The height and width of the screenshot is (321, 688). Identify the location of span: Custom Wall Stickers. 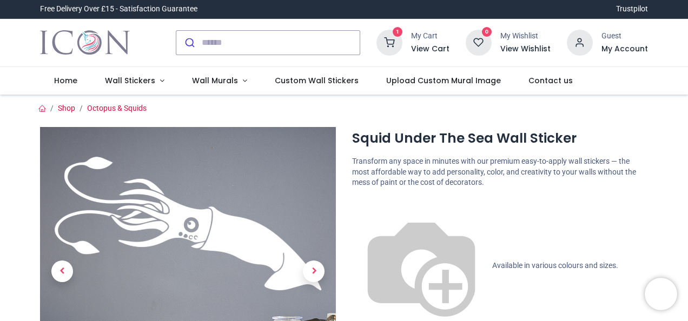
(316, 81).